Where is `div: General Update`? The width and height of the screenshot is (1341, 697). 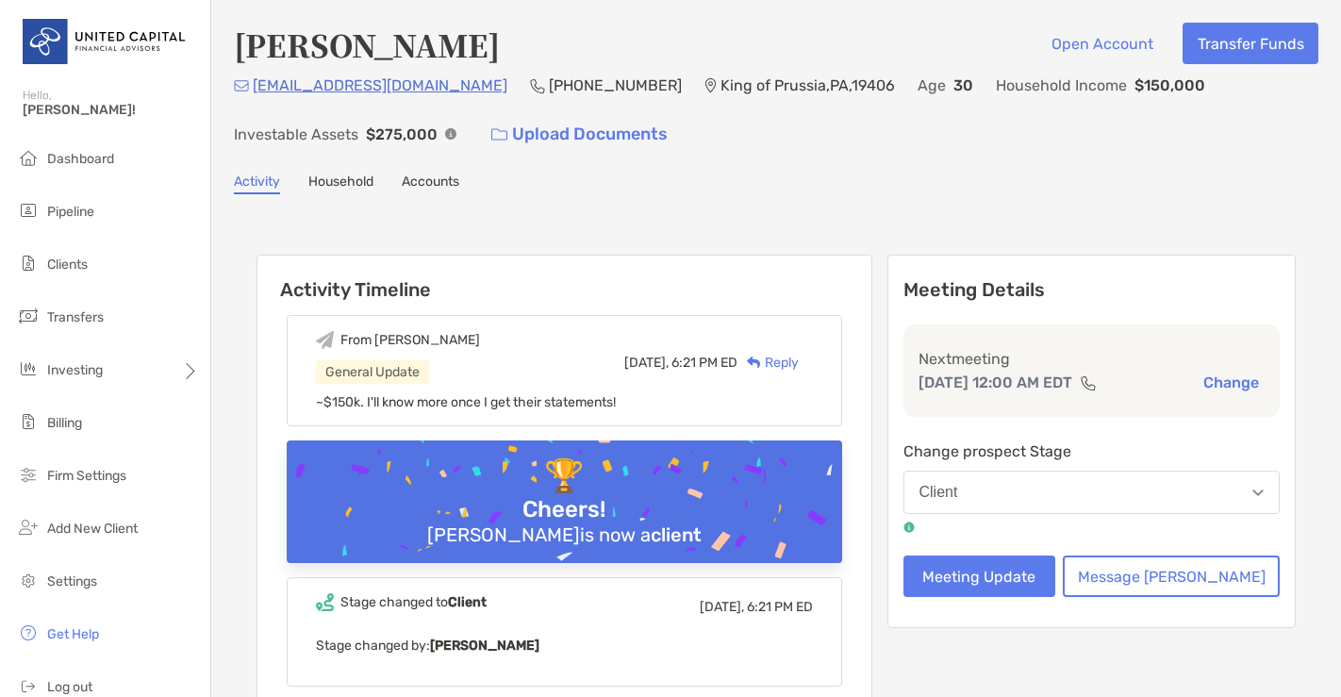 div: General Update is located at coordinates (372, 372).